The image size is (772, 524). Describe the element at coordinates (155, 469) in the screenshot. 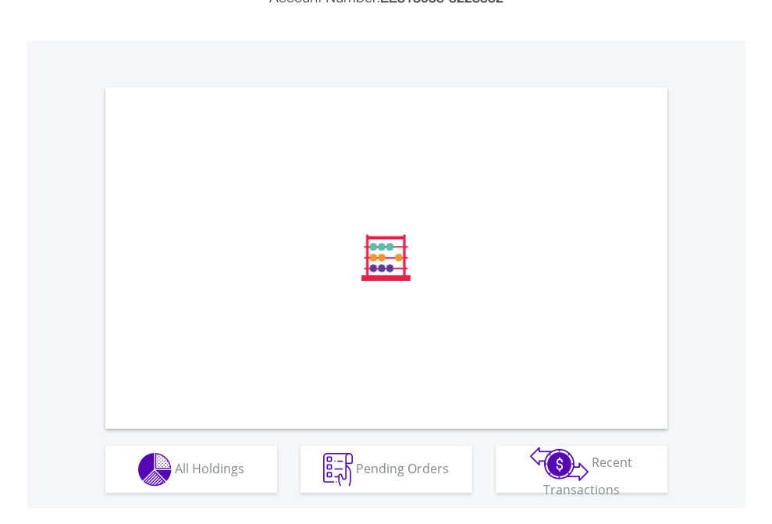

I see `img: holdings-wht.png` at that location.